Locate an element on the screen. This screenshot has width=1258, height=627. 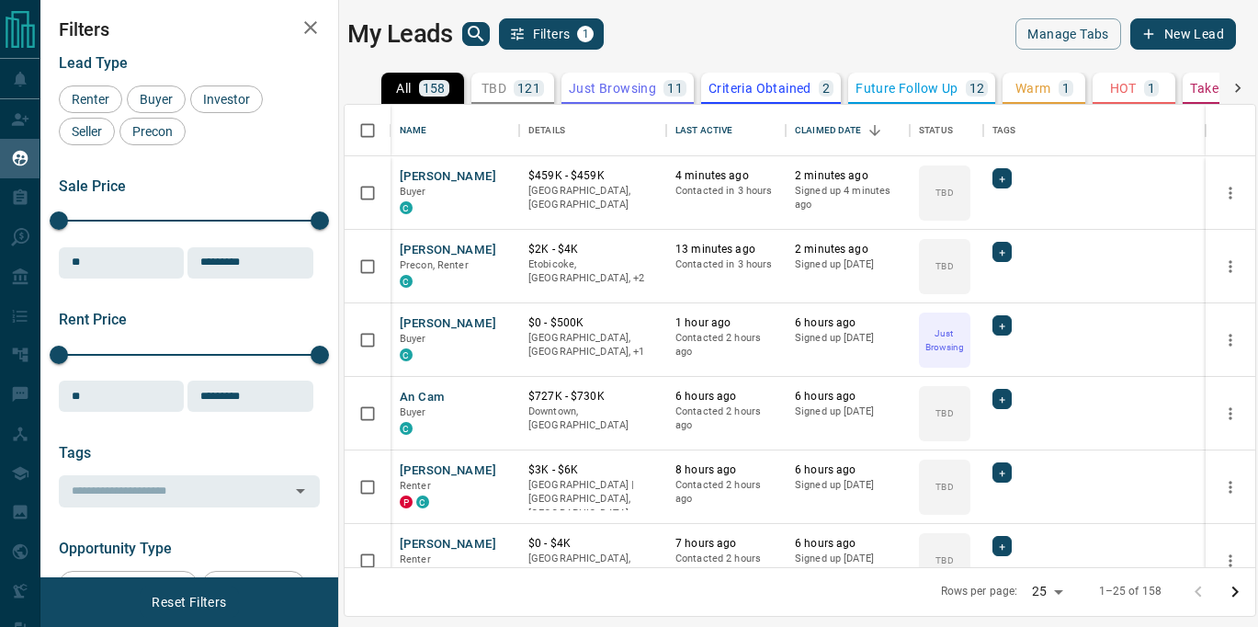
span: Return to Site is located at coordinates (254, 584).